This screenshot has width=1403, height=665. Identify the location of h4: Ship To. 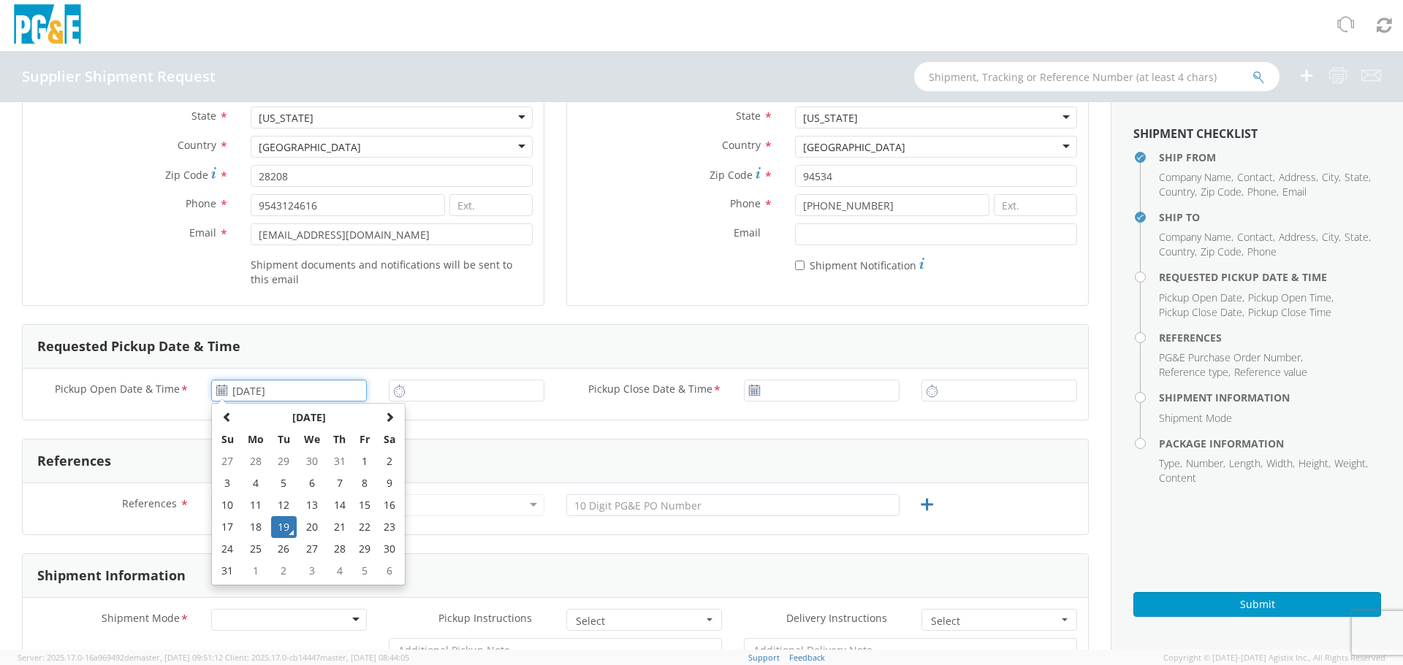
(1270, 217).